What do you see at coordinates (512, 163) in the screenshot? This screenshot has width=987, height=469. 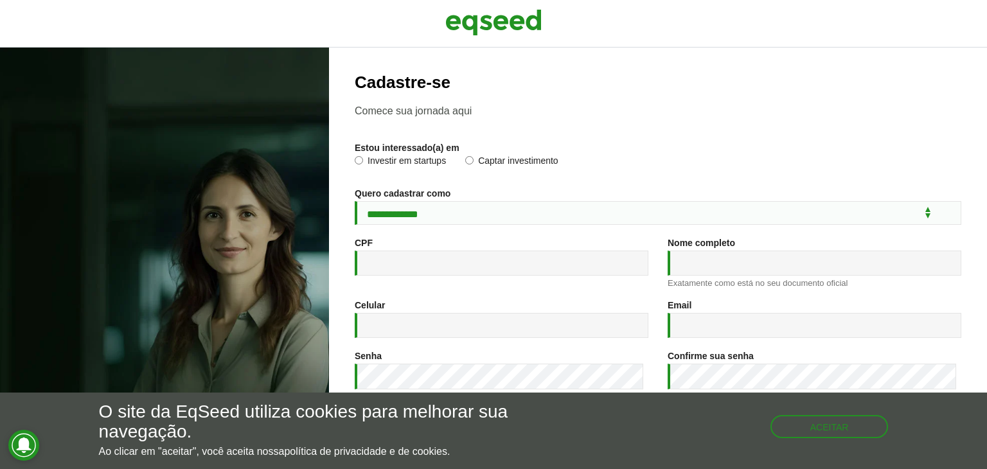 I see `label: Captar investimento` at bounding box center [512, 163].